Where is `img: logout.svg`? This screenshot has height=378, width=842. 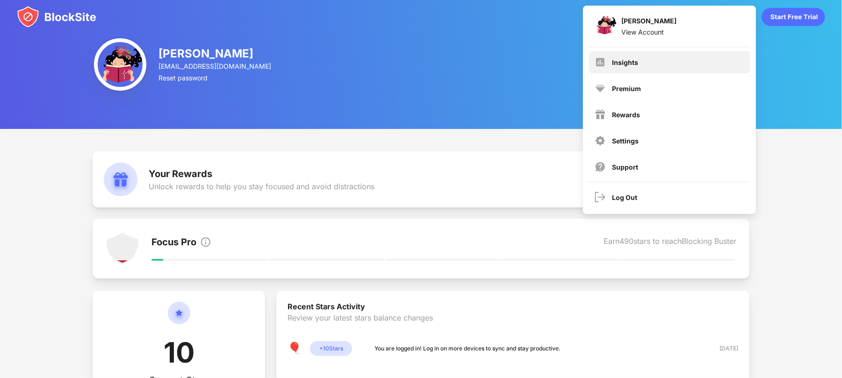
img: logout.svg is located at coordinates (600, 197).